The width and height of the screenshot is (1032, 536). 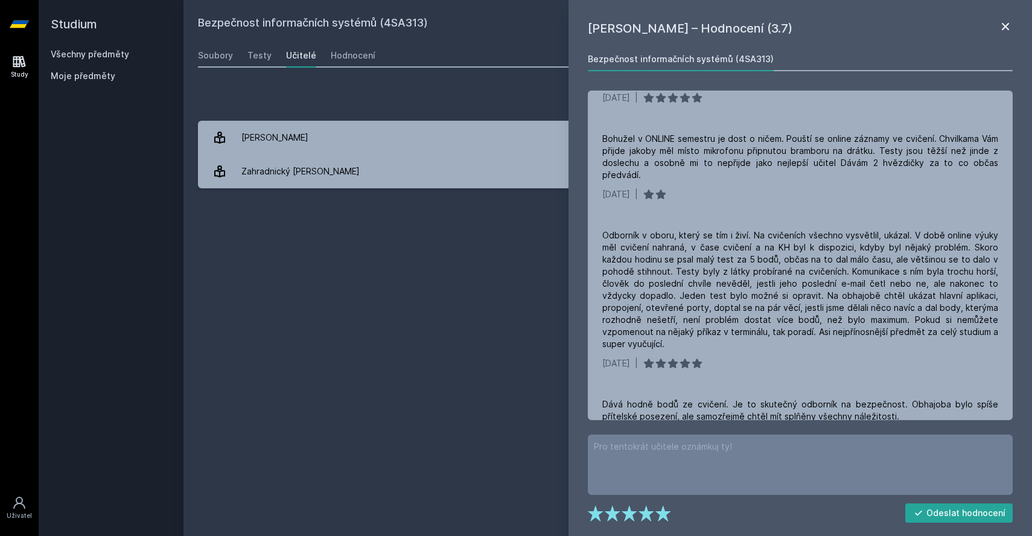 I want to click on div: Bohužel v ONLINE semestru je dost o ničem. Pouští se online záznamy ve cvičení. Chvilkama Vám při..., so click(x=801, y=157).